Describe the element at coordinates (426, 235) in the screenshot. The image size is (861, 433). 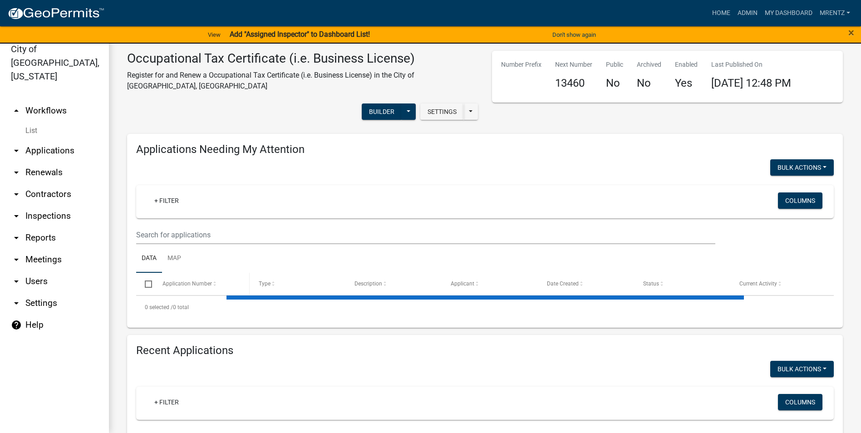
I see `input: Search for applications` at that location.